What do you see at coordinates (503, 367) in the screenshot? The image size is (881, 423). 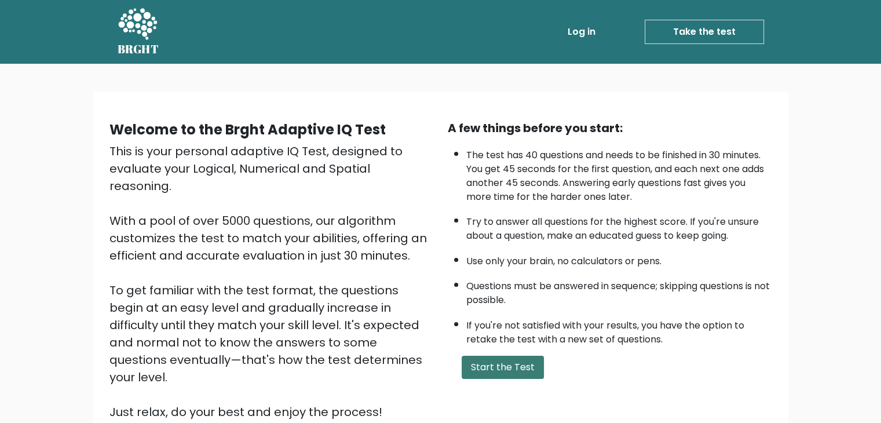 I see `button: Start the Test` at bounding box center [503, 367].